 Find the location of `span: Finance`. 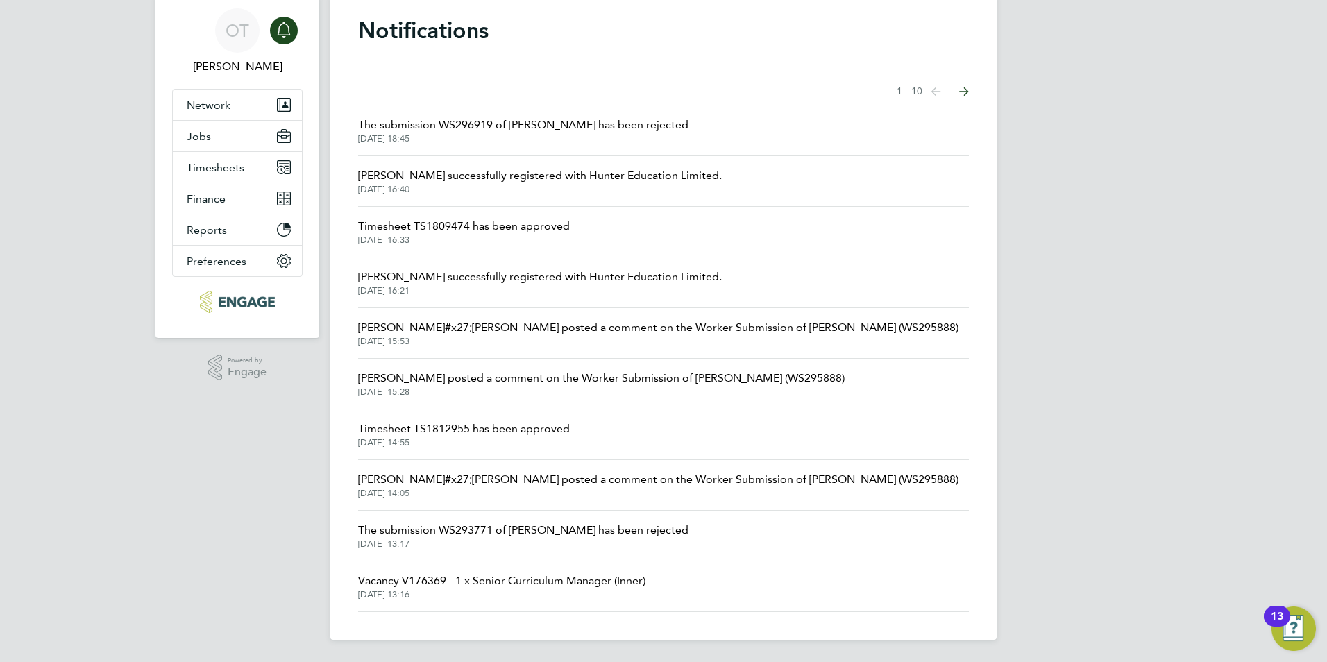

span: Finance is located at coordinates (206, 198).